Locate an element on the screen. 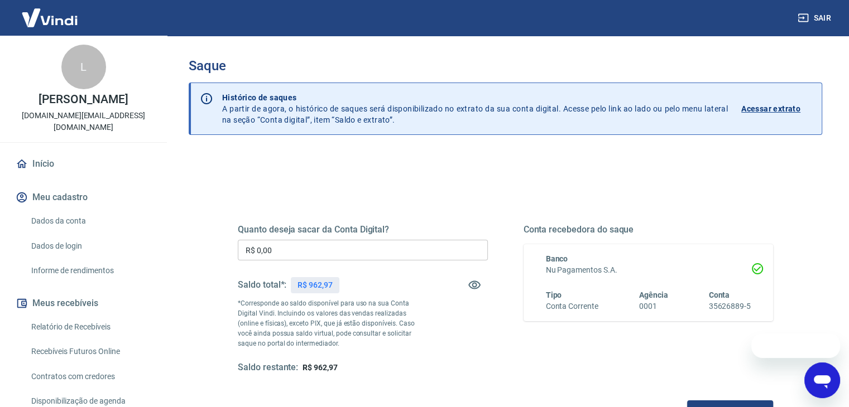 The image size is (849, 407). p: A partir de agora, o histórico de saques será disponibilizado no extrato da sua conta digital. Ac... is located at coordinates (475, 109).